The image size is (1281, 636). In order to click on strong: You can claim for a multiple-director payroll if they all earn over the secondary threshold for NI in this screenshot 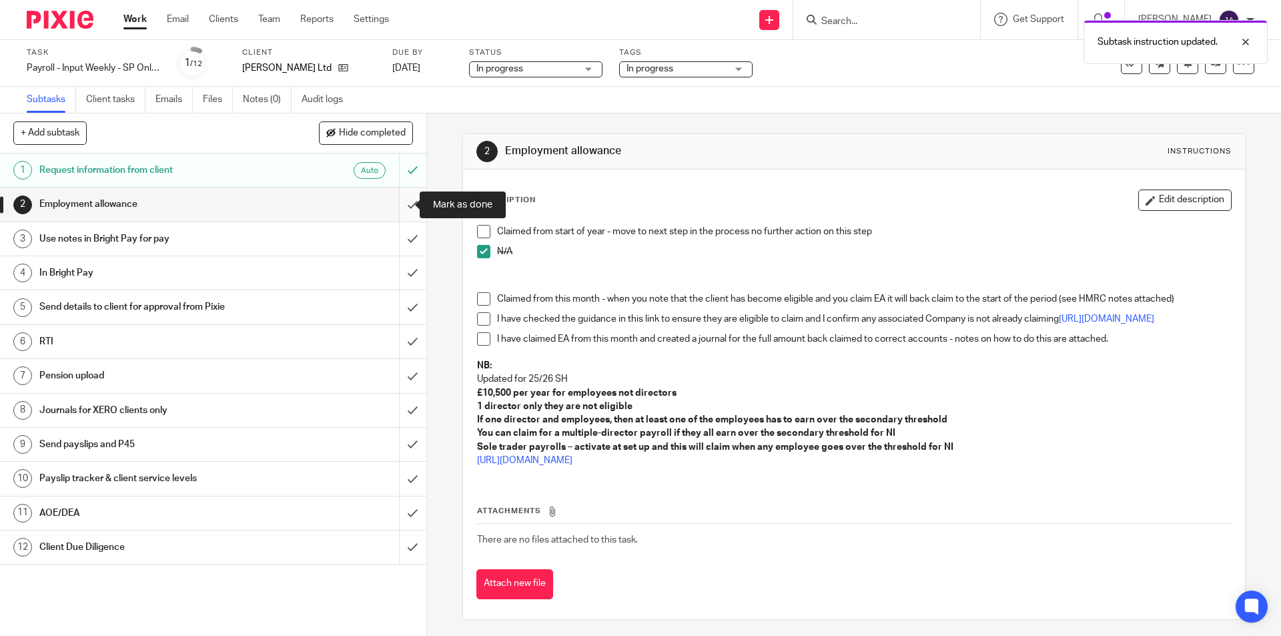, I will do `click(686, 433)`.